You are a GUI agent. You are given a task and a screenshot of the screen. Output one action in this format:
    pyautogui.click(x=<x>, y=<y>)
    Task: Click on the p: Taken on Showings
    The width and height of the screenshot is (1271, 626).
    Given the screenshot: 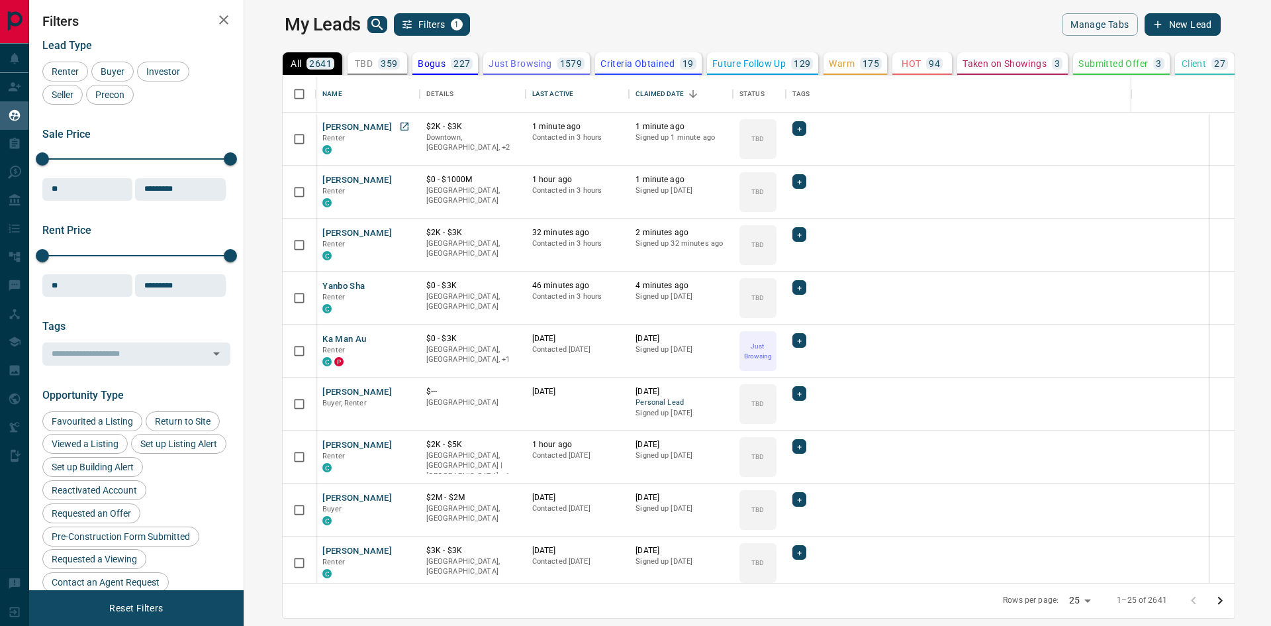 What is the action you would take?
    pyautogui.click(x=1004, y=64)
    